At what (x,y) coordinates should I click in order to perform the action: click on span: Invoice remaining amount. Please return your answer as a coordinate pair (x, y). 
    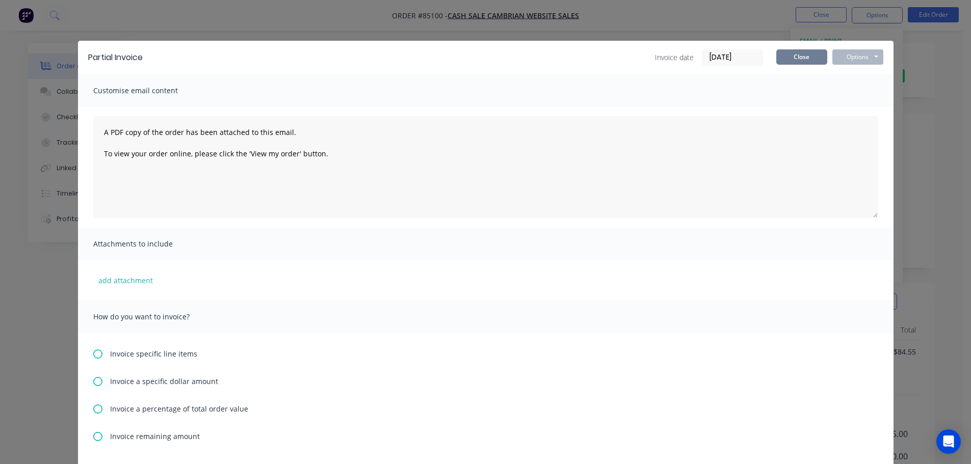
    Looking at the image, I should click on (155, 436).